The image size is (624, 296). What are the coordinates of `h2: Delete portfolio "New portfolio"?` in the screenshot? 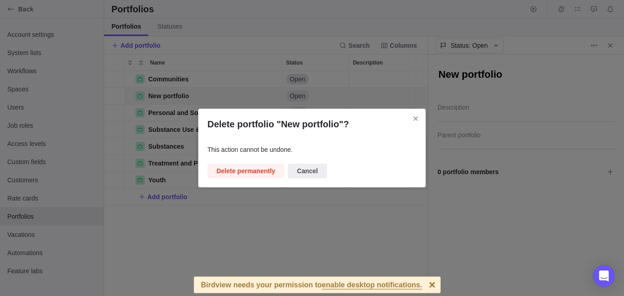 It's located at (312, 124).